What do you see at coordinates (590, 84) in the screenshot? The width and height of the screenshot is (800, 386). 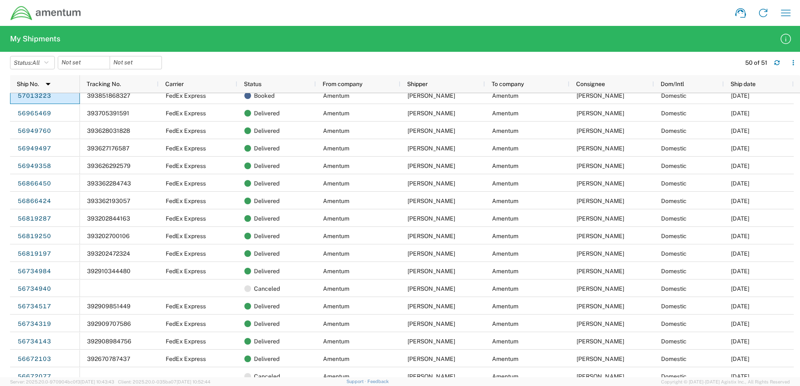 I see `span: Consignee` at bounding box center [590, 84].